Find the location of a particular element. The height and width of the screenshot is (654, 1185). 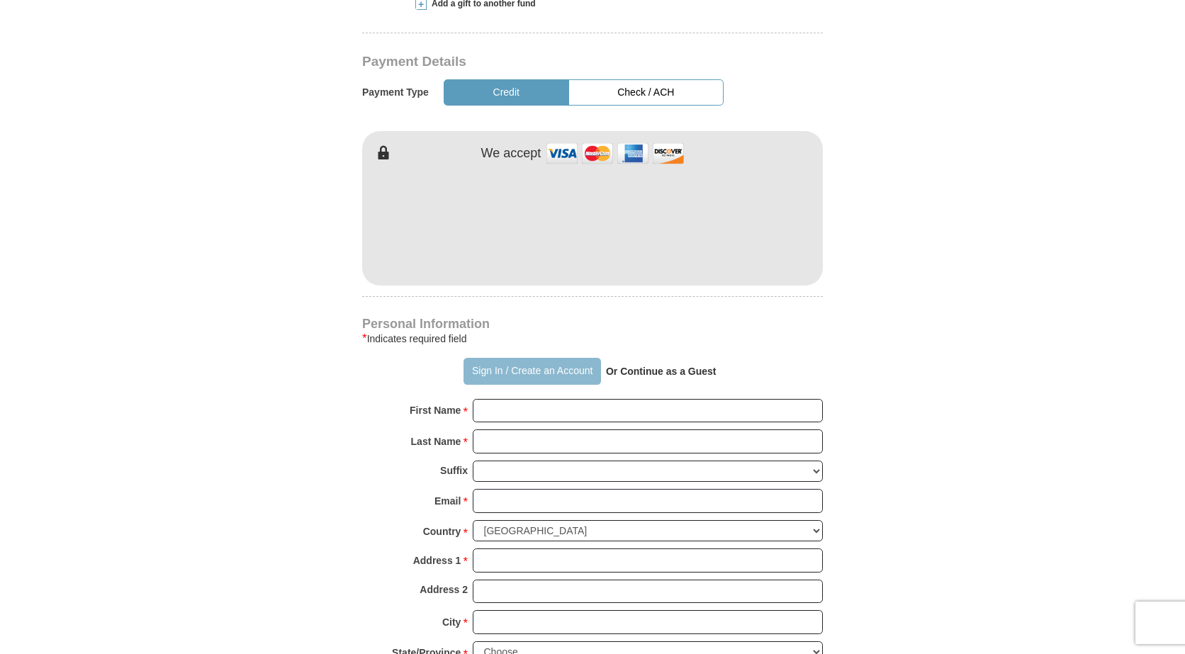

strong: First Name is located at coordinates (435, 410).